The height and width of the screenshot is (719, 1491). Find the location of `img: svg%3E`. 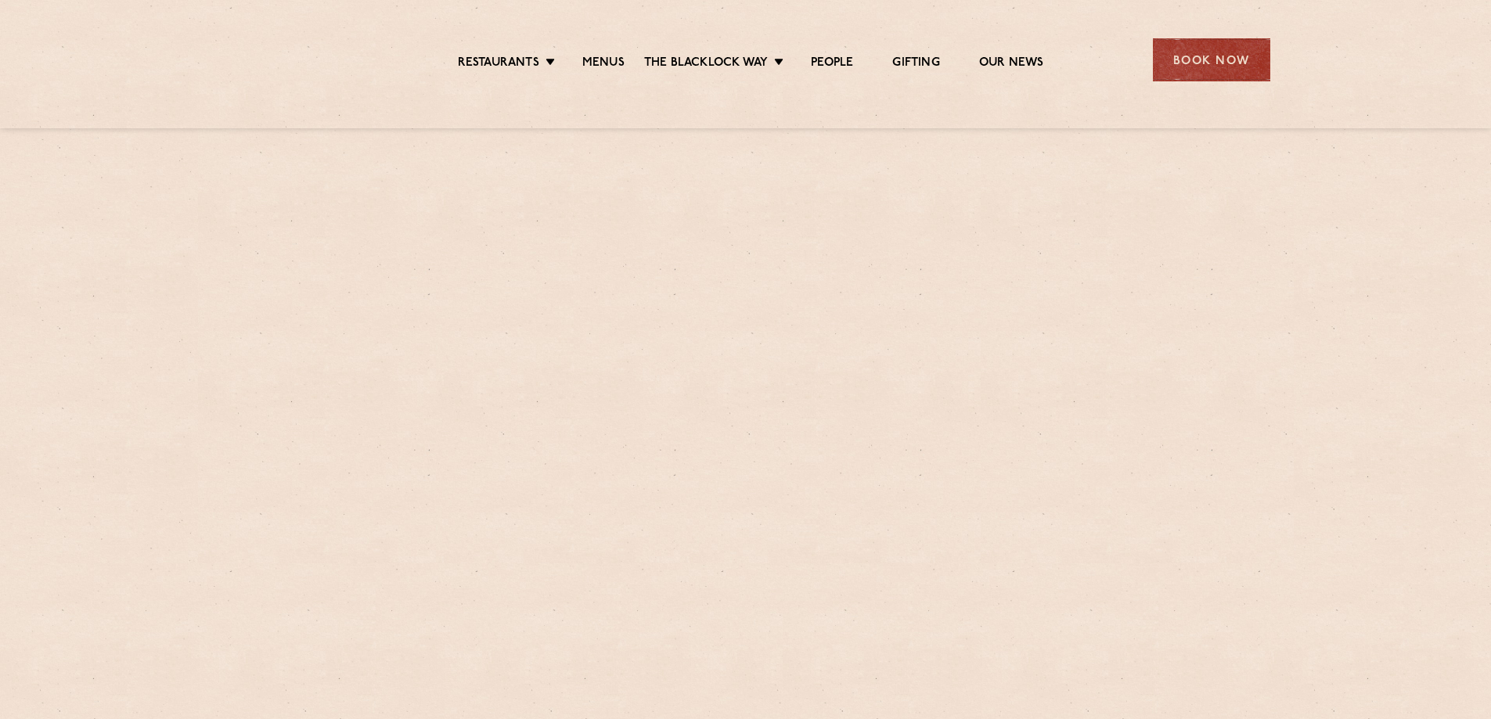

img: svg%3E is located at coordinates (289, 59).